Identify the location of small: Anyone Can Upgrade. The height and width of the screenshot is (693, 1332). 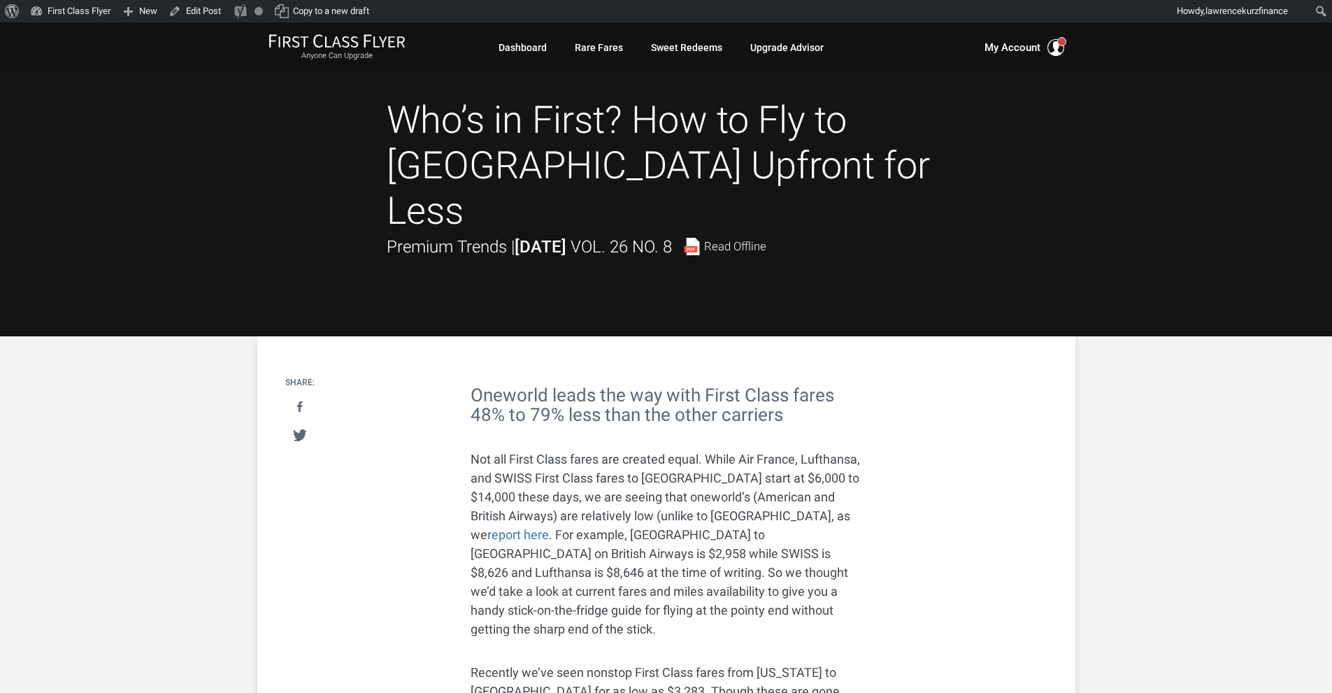
(337, 56).